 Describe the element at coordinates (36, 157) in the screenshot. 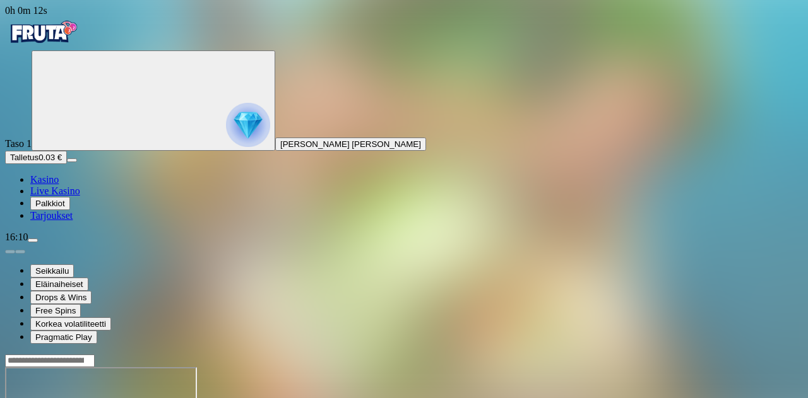

I see `button: Talletusplus icon0.03 €` at that location.